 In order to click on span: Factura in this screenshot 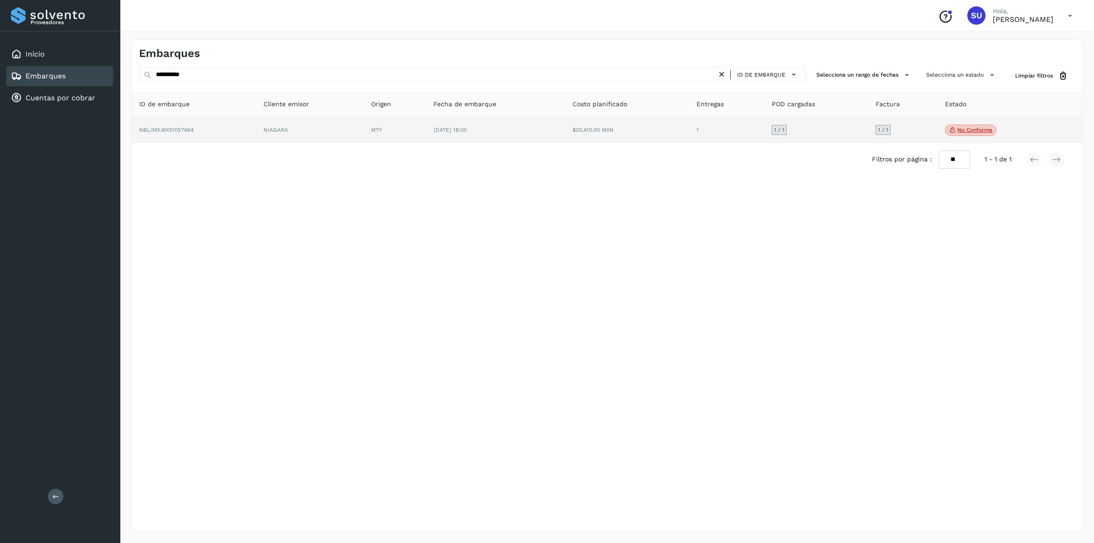, I will do `click(887, 104)`.